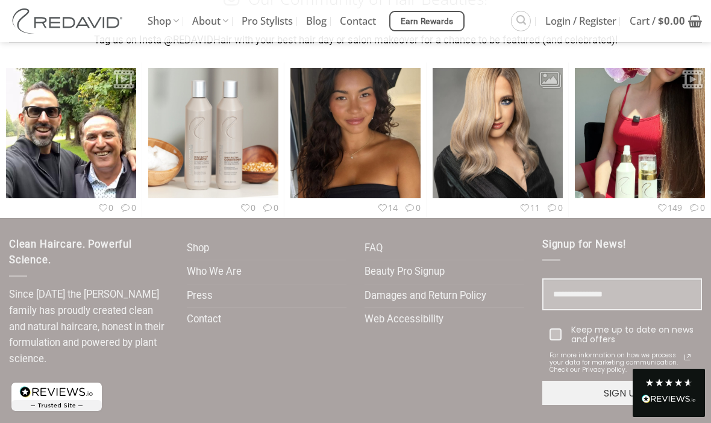 Image resolution: width=711 pixels, height=423 pixels. What do you see at coordinates (669, 207) in the screenshot?
I see `span: 149` at bounding box center [669, 207].